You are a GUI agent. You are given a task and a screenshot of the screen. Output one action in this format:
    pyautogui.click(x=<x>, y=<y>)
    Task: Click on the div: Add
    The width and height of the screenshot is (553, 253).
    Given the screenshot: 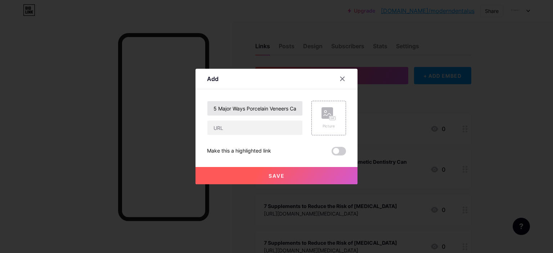 What is the action you would take?
    pyautogui.click(x=213, y=79)
    